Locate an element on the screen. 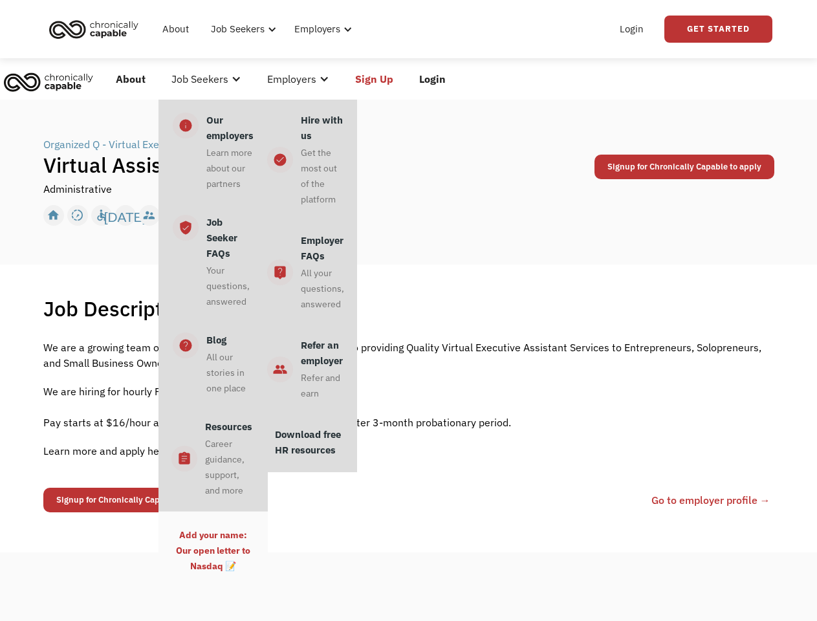 This screenshot has width=817, height=621. a: infoOur employersLearn more about our partners is located at coordinates (213, 151).